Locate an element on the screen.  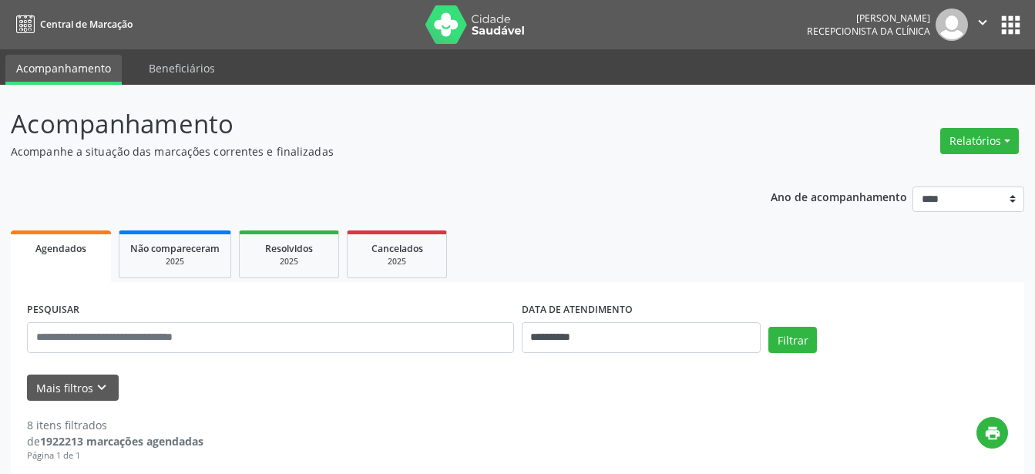
img: img is located at coordinates (951, 25).